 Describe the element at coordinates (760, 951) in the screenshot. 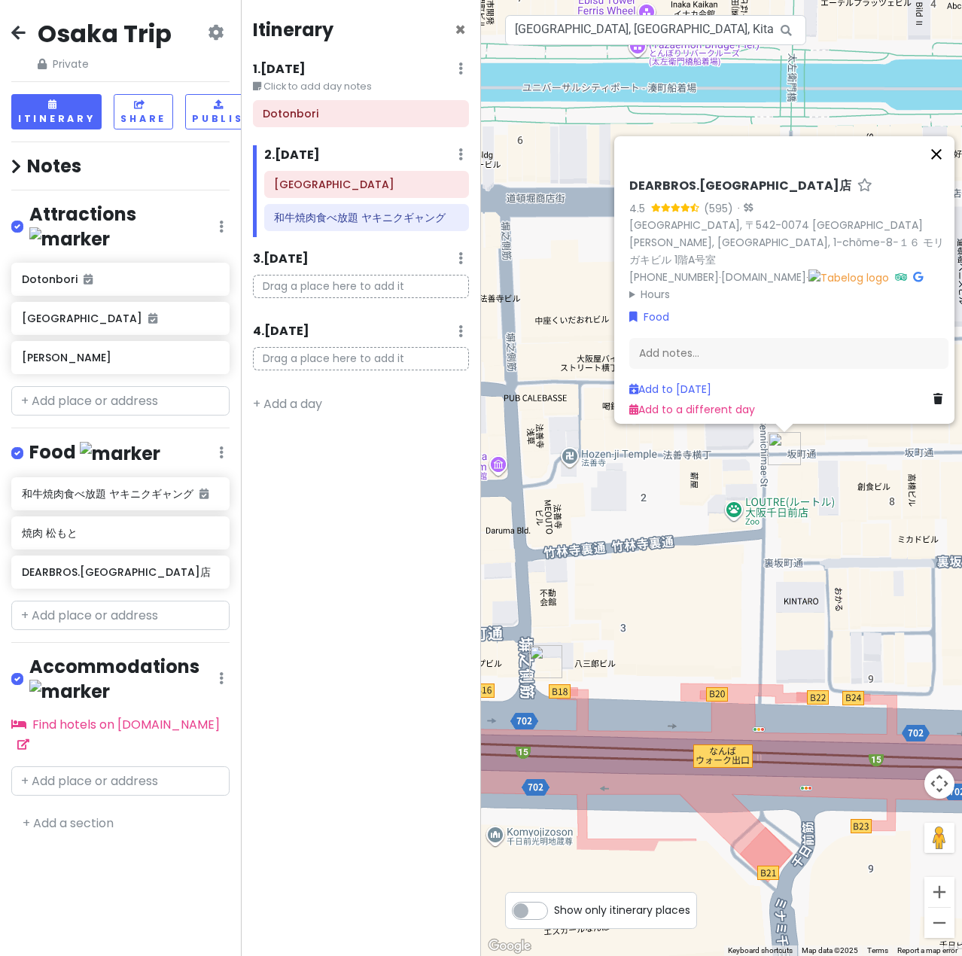

I see `button: Keyboard shortcuts` at that location.